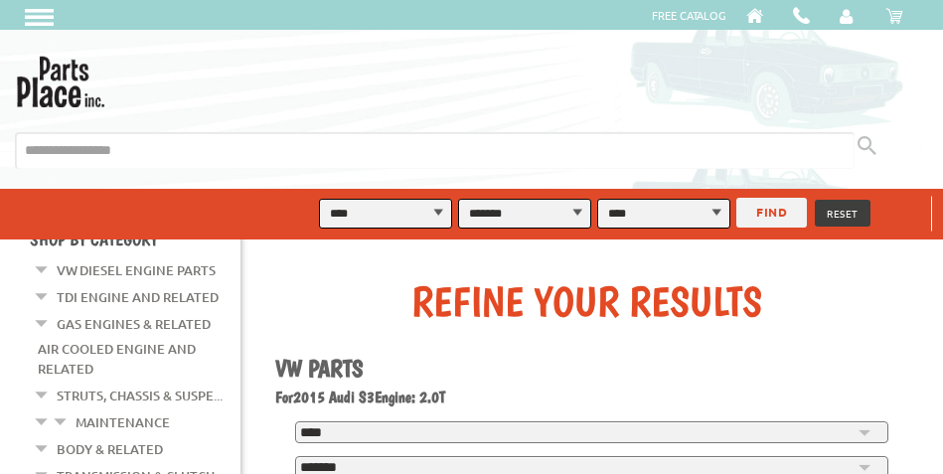  I want to click on div: Refine Your Results, so click(586, 301).